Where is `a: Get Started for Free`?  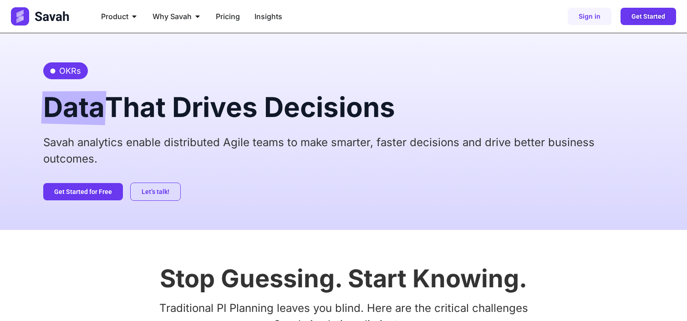
a: Get Started for Free is located at coordinates (83, 192).